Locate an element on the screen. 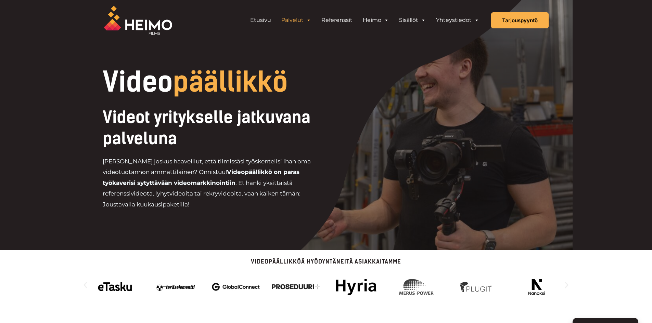 This screenshot has height=323, width=652. div: 8 / 14 is located at coordinates (536, 287).